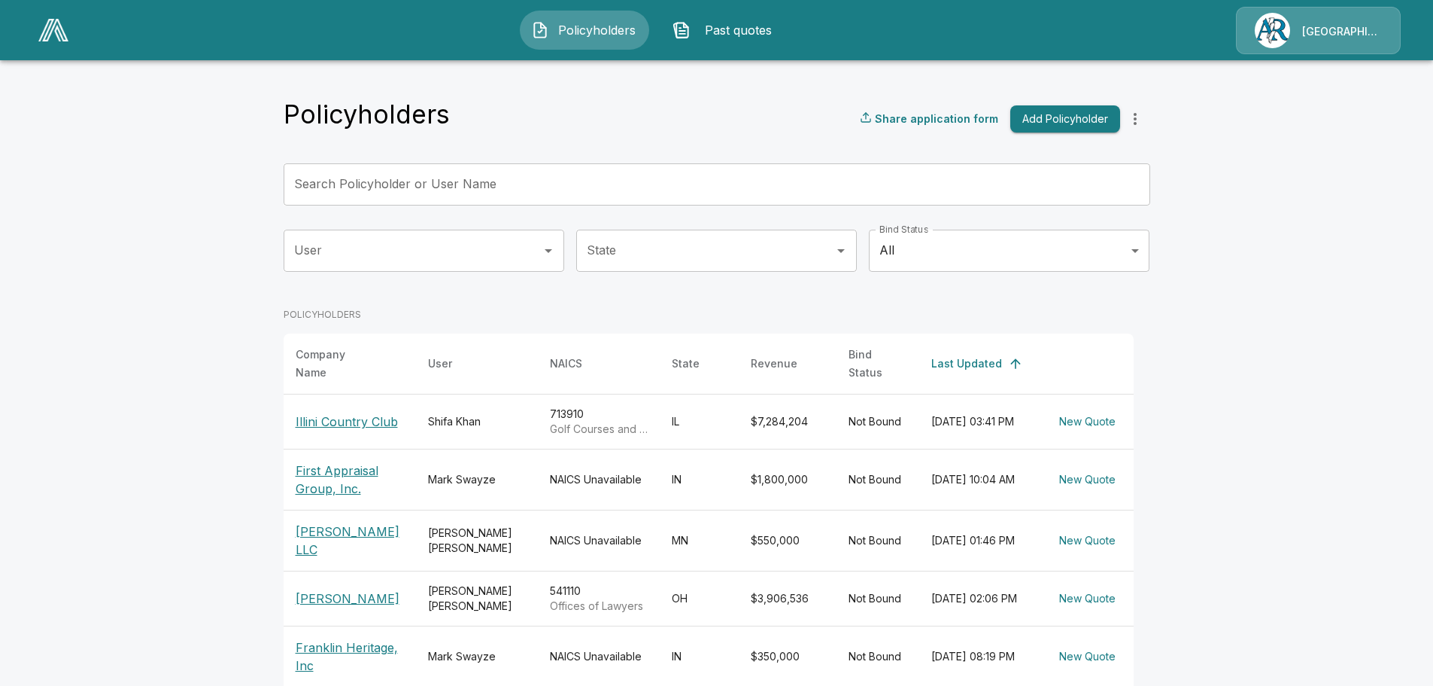 The width and height of the screenshot is (1433, 686). I want to click on div: State, so click(686, 363).